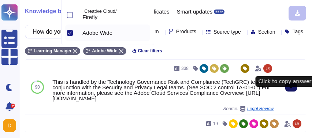 This screenshot has width=312, height=138. What do you see at coordinates (48, 11) in the screenshot?
I see `span: Knowledge base` at bounding box center [48, 11].